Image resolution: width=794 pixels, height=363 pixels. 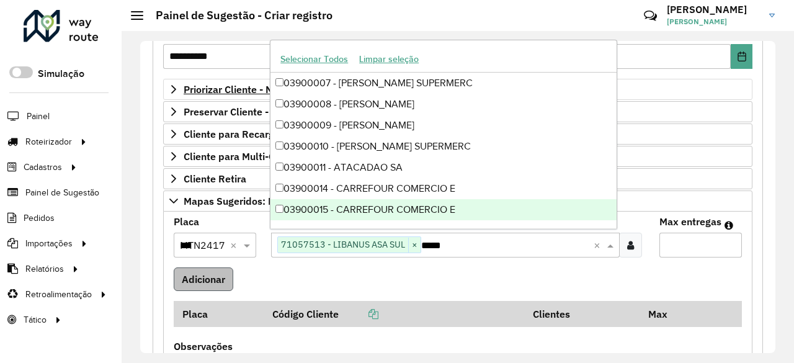 I want to click on h2: Painel de Sugestão - Criar registro, so click(x=238, y=16).